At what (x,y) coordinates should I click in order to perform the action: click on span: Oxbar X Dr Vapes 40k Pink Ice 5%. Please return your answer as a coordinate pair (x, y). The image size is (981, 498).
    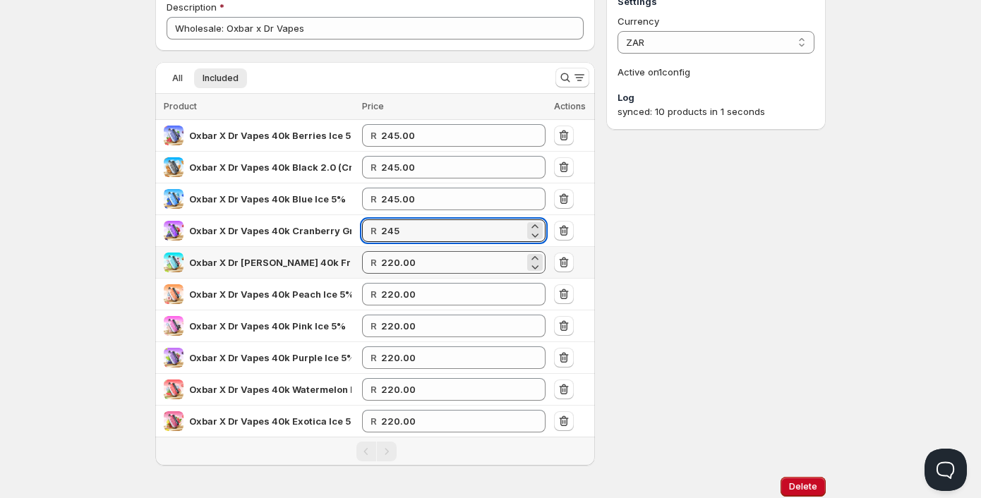
    Looking at the image, I should click on (267, 326).